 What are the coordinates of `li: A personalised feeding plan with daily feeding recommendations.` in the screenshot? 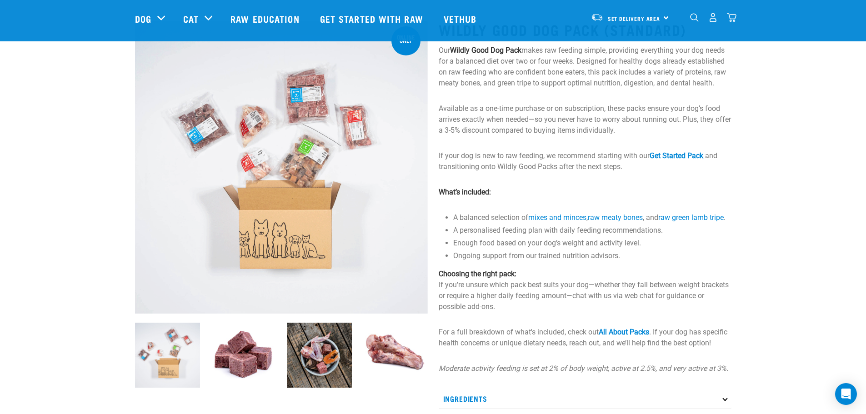 It's located at (592, 230).